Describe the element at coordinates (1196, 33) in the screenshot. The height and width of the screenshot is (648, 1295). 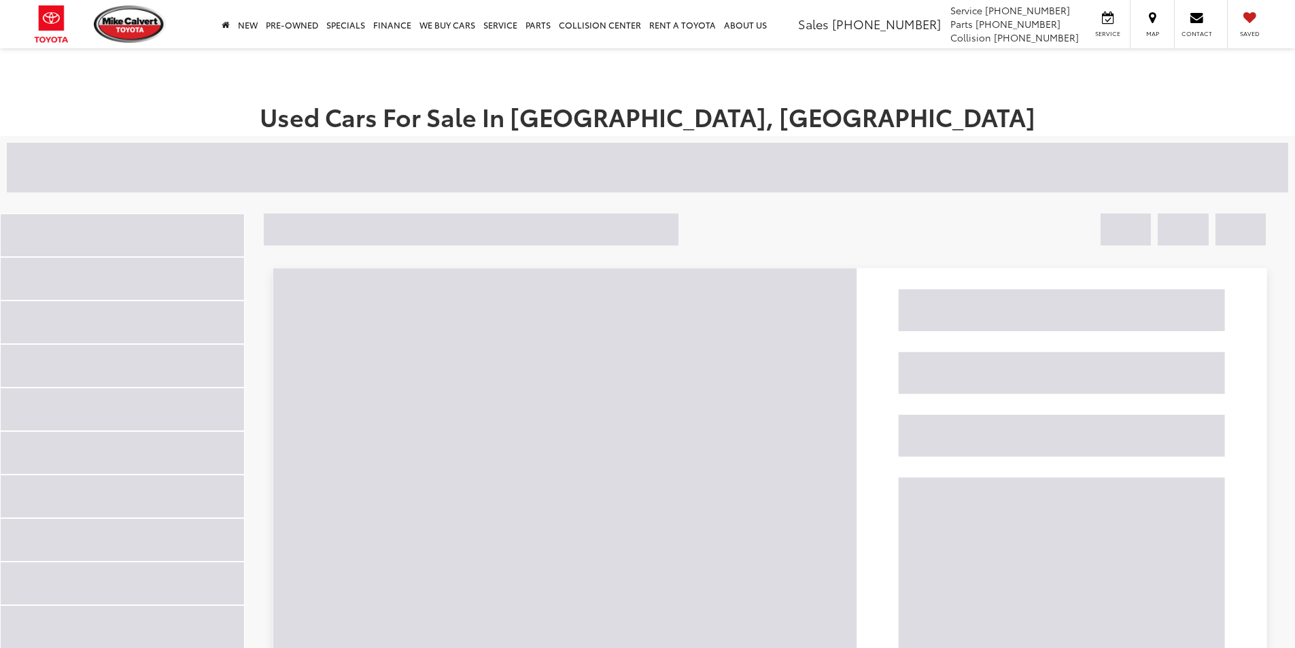
I see `span: Contact` at that location.